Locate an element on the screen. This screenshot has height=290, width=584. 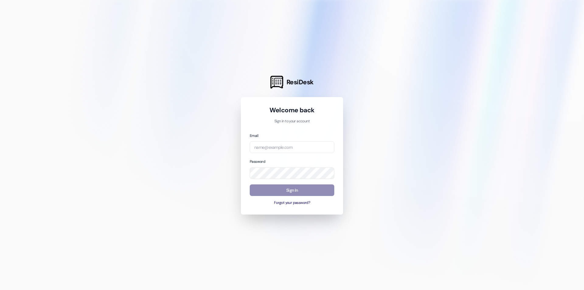
button: Sign In is located at coordinates (292, 190).